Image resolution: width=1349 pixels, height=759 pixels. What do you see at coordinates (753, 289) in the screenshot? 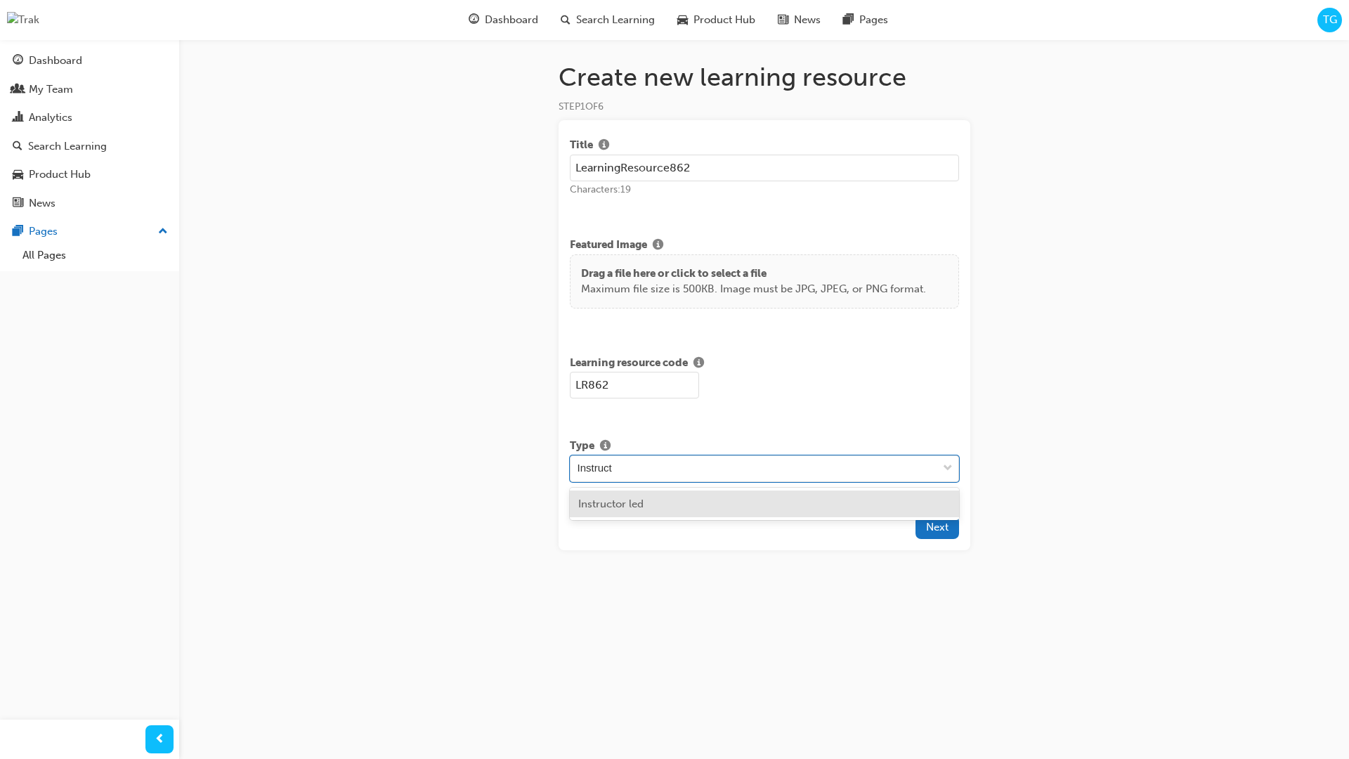
I see `p: Maximum file size is 500KB. Image must be JPG, JPEG, or PNG format.` at bounding box center [753, 289].